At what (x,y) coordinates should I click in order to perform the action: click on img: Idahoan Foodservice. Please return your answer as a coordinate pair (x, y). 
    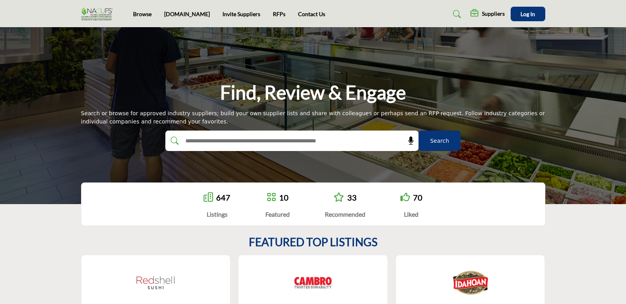
    Looking at the image, I should click on (471, 283).